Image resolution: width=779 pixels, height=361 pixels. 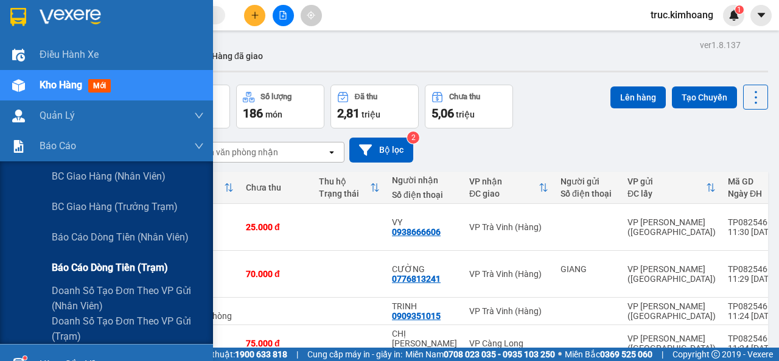 I want to click on span: BC giao hàng (nhân viên), so click(x=108, y=176).